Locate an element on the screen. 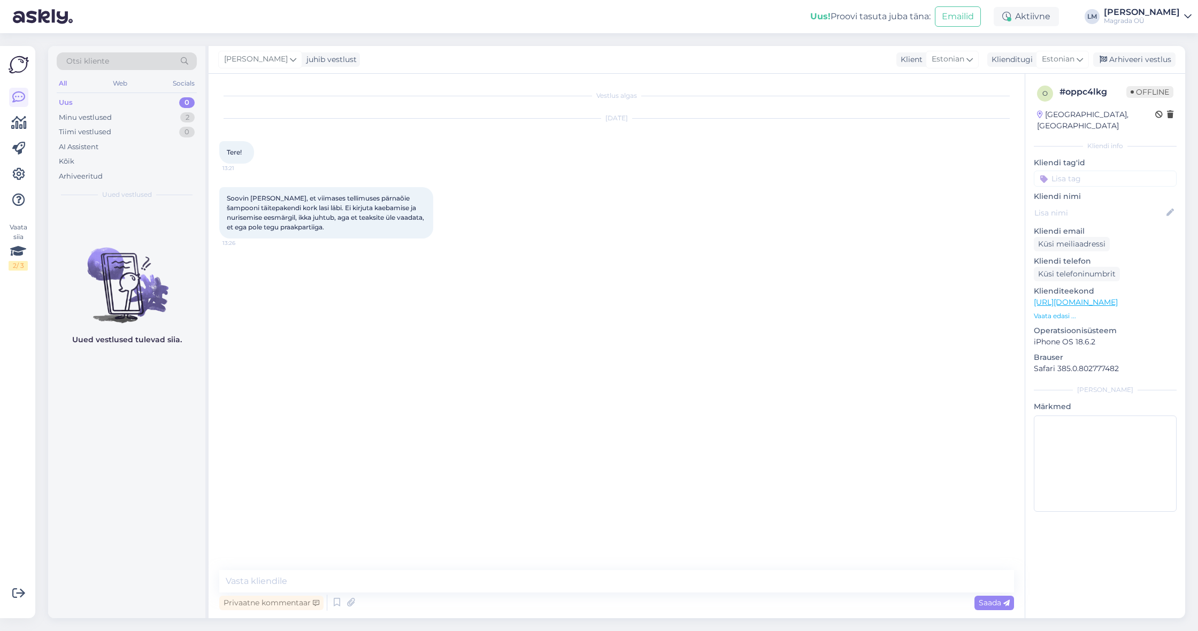  span: 13:21 is located at coordinates (242, 168).